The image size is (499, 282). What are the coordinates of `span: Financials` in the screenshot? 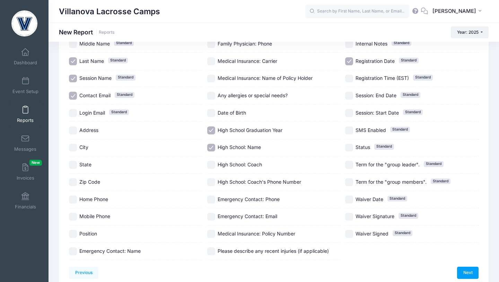 It's located at (25, 206).